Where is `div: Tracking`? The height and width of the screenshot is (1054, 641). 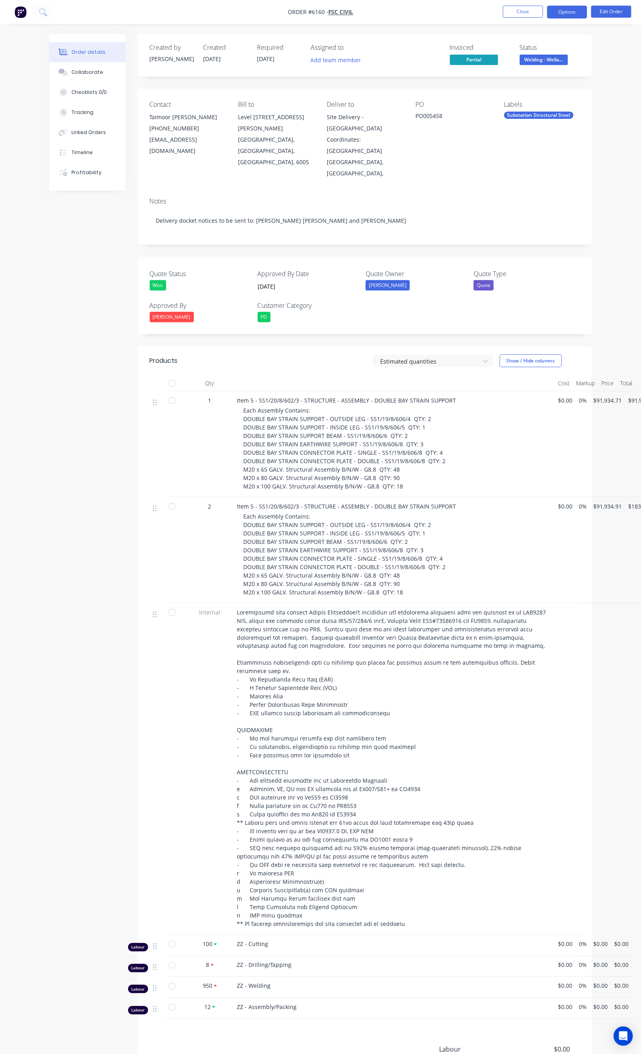 div: Tracking is located at coordinates (82, 112).